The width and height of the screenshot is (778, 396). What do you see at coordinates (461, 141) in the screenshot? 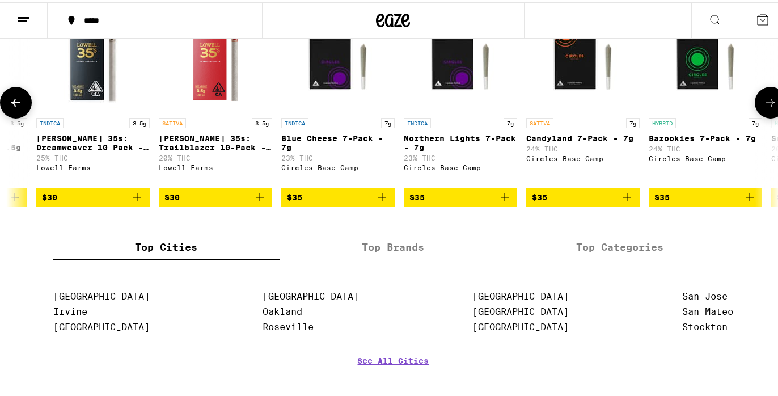
I see `p: Northern Lights 7-Pack - 7g` at bounding box center [461, 141].